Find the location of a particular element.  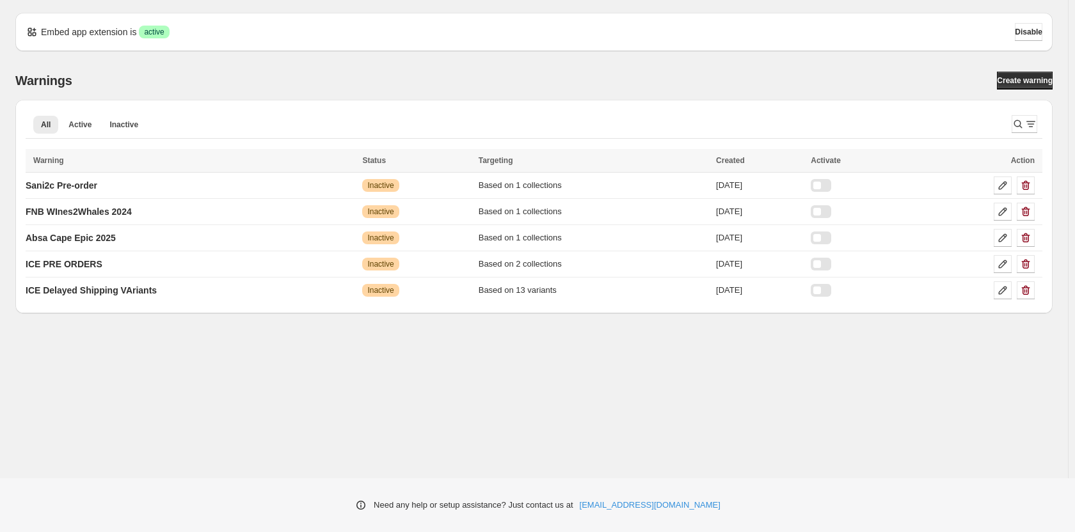

div: Based on 2 collections is located at coordinates (593, 264).